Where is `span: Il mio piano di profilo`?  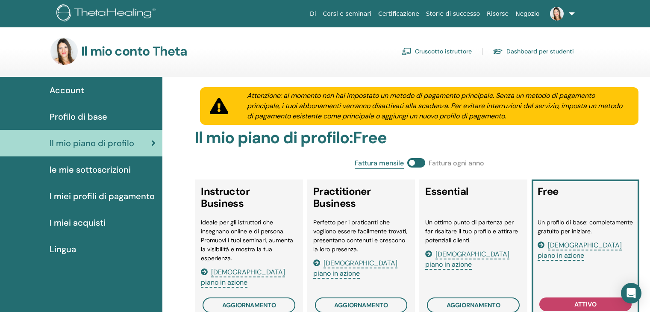
span: Il mio piano di profilo is located at coordinates (92, 143).